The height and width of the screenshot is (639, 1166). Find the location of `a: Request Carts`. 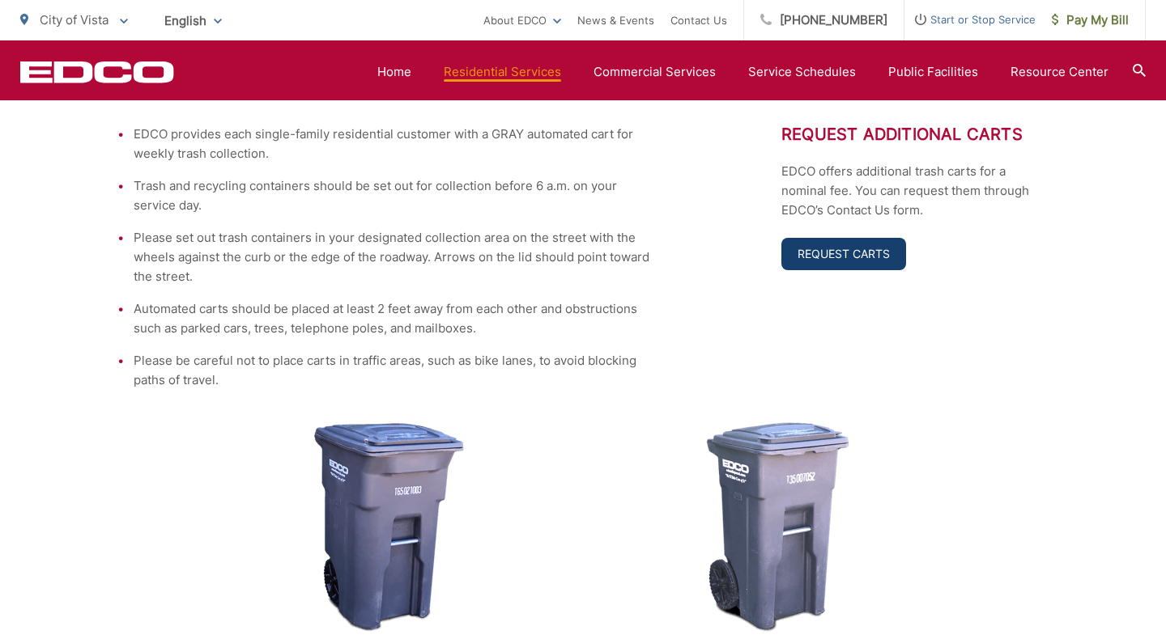

a: Request Carts is located at coordinates (843, 254).